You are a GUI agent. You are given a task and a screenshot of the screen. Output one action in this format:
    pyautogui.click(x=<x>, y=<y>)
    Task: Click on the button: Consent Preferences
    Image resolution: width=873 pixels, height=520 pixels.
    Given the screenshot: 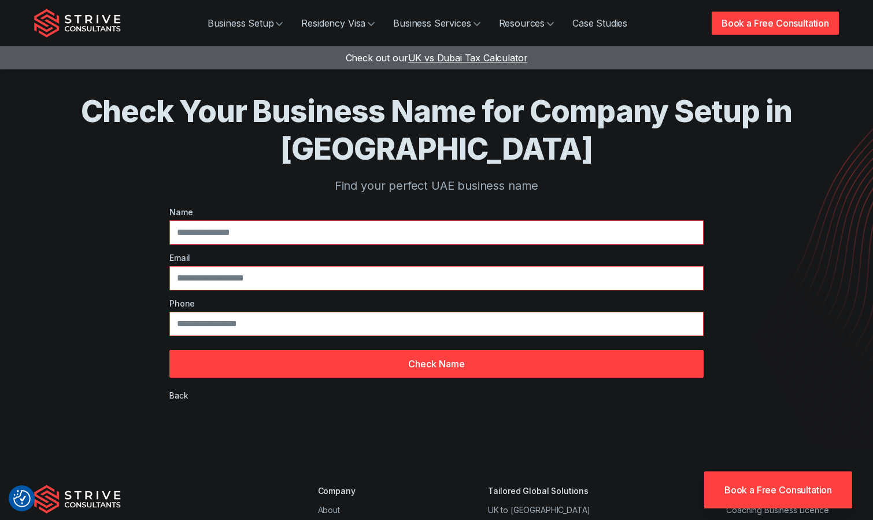 What is the action you would take?
    pyautogui.click(x=22, y=498)
    